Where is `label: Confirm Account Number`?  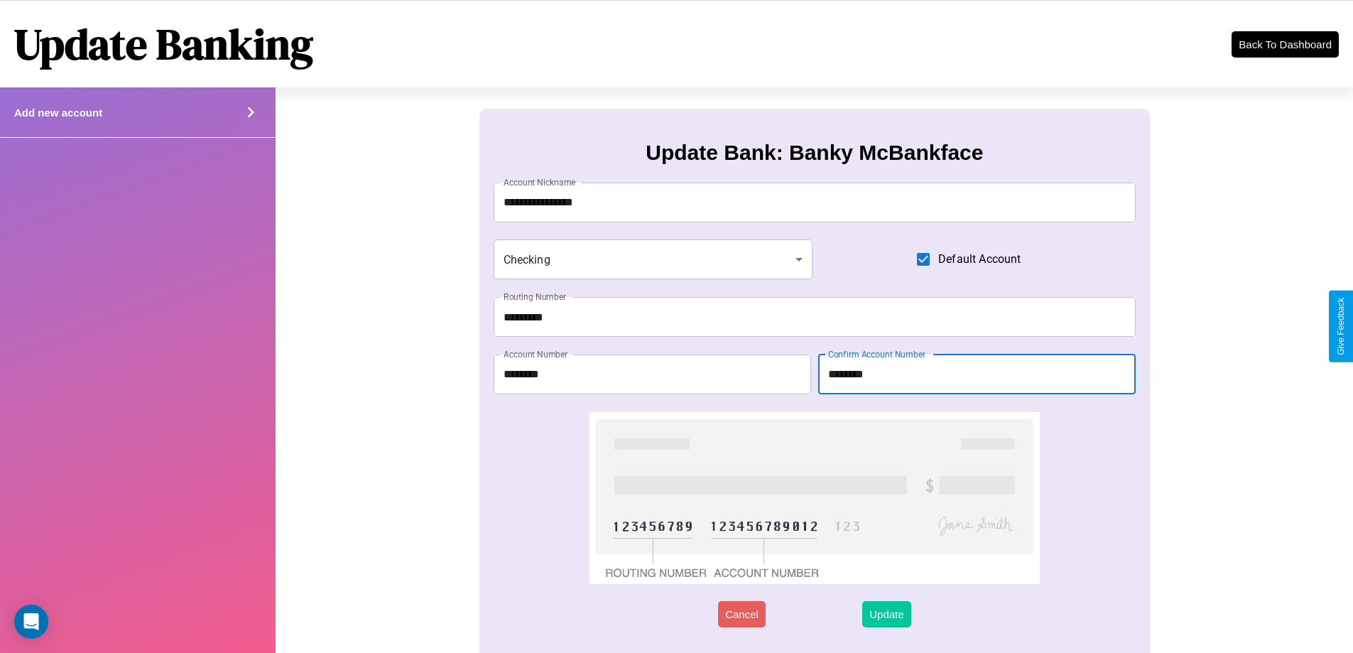
label: Confirm Account Number is located at coordinates (876, 354).